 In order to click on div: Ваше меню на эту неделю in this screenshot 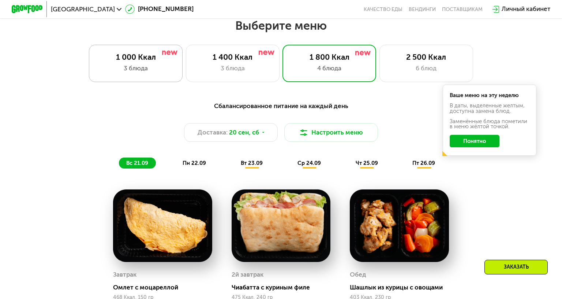, I will do `click(490, 95)`.